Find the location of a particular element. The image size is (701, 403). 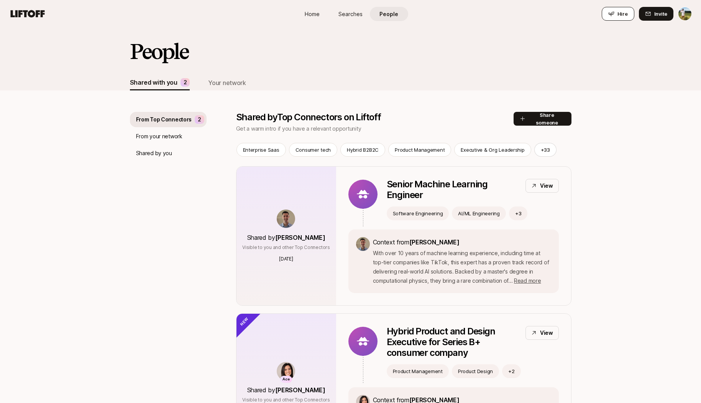

div: Your network is located at coordinates (227, 83).